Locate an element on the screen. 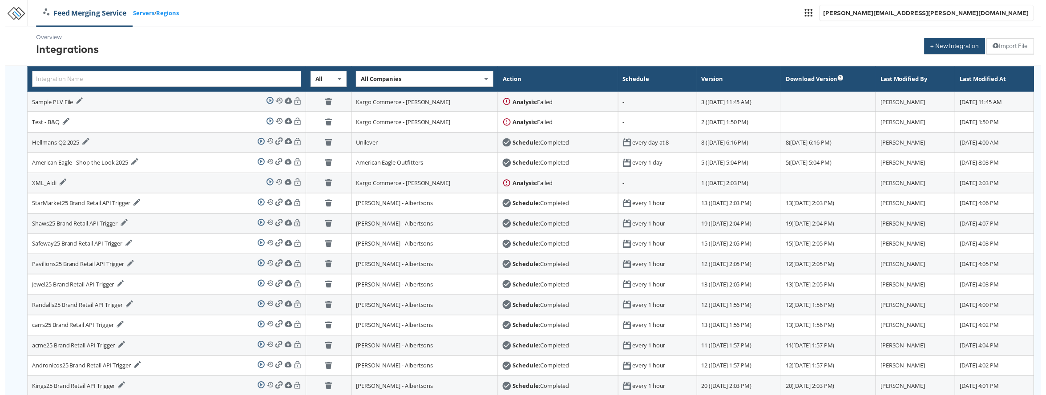  a: Regions is located at coordinates (164, 13).